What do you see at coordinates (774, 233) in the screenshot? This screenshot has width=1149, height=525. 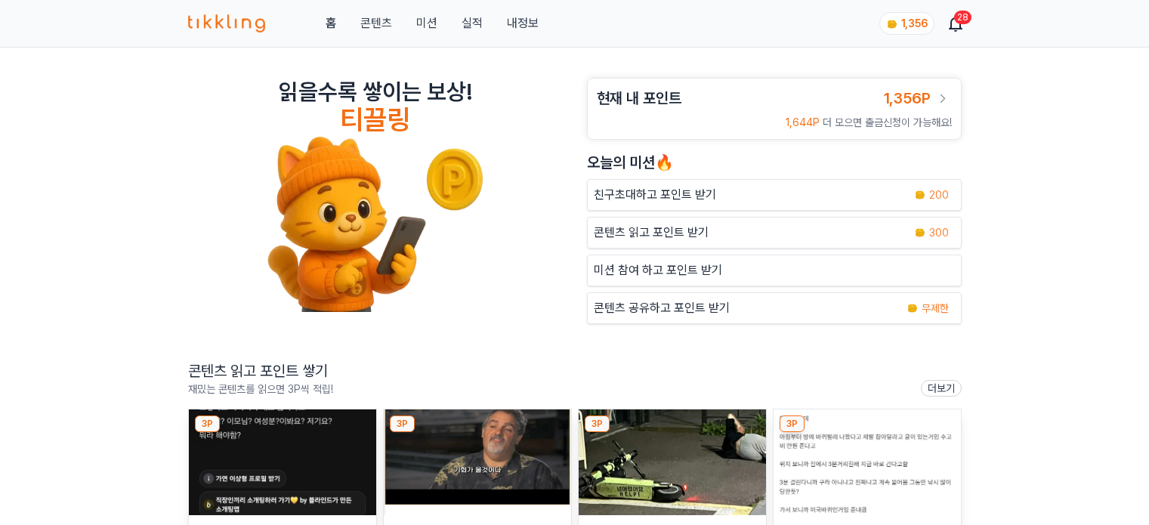 I see `a: 콘텐츠 읽고 포인트 받기 coin 300` at bounding box center [774, 233].